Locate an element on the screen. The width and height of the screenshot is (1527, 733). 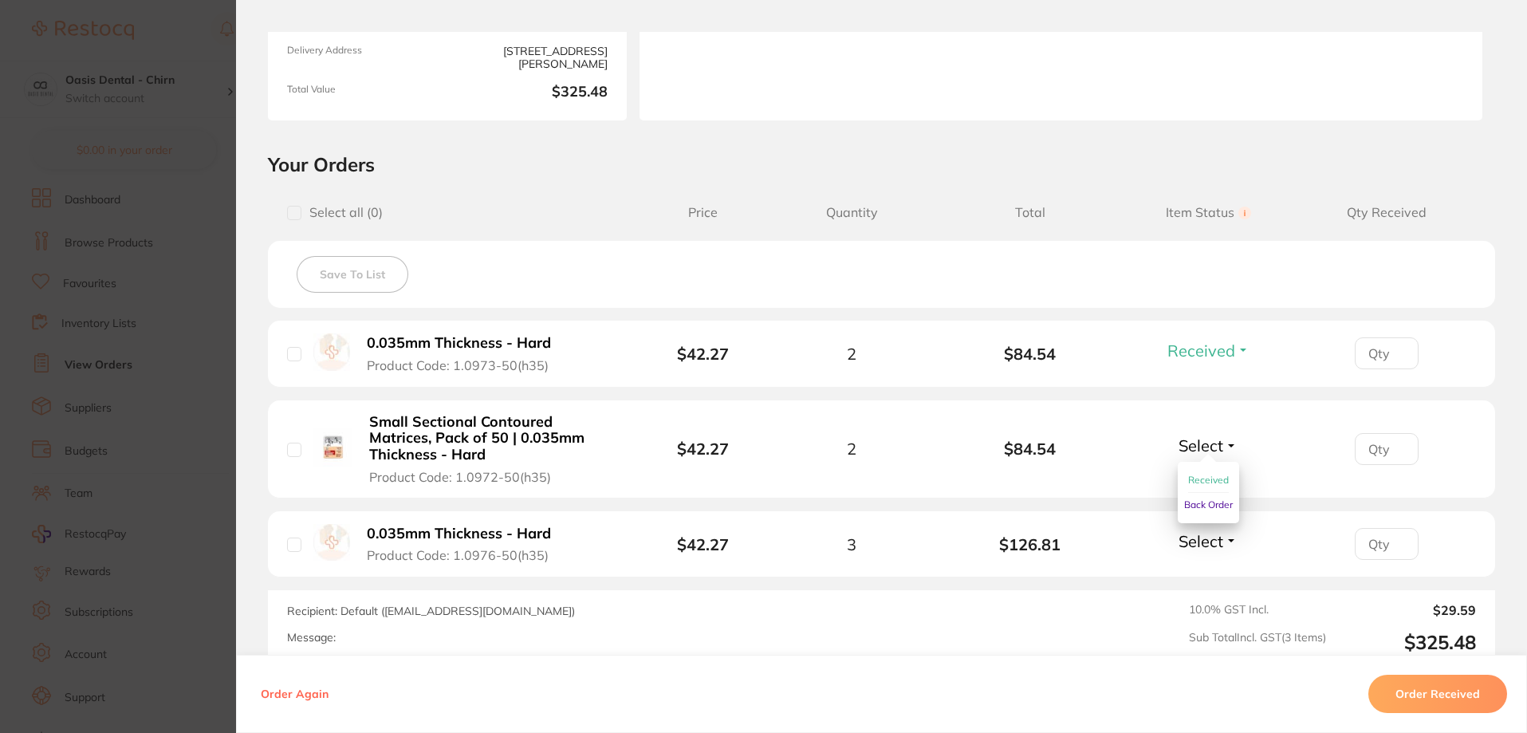
span: Price is located at coordinates (702, 212).